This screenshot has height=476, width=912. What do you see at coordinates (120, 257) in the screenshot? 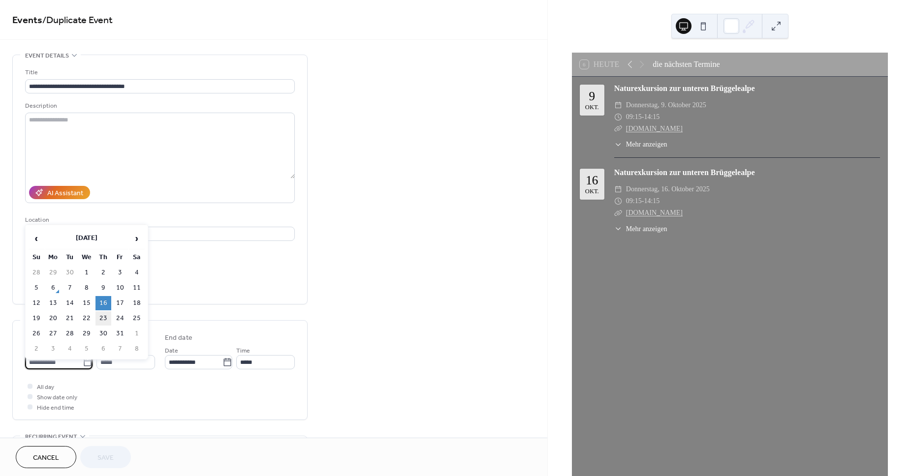
I see `th: Fr` at bounding box center [120, 257].